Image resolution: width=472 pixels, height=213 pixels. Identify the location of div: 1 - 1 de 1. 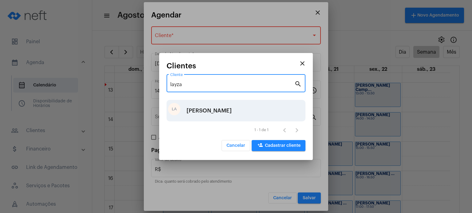
(261, 130).